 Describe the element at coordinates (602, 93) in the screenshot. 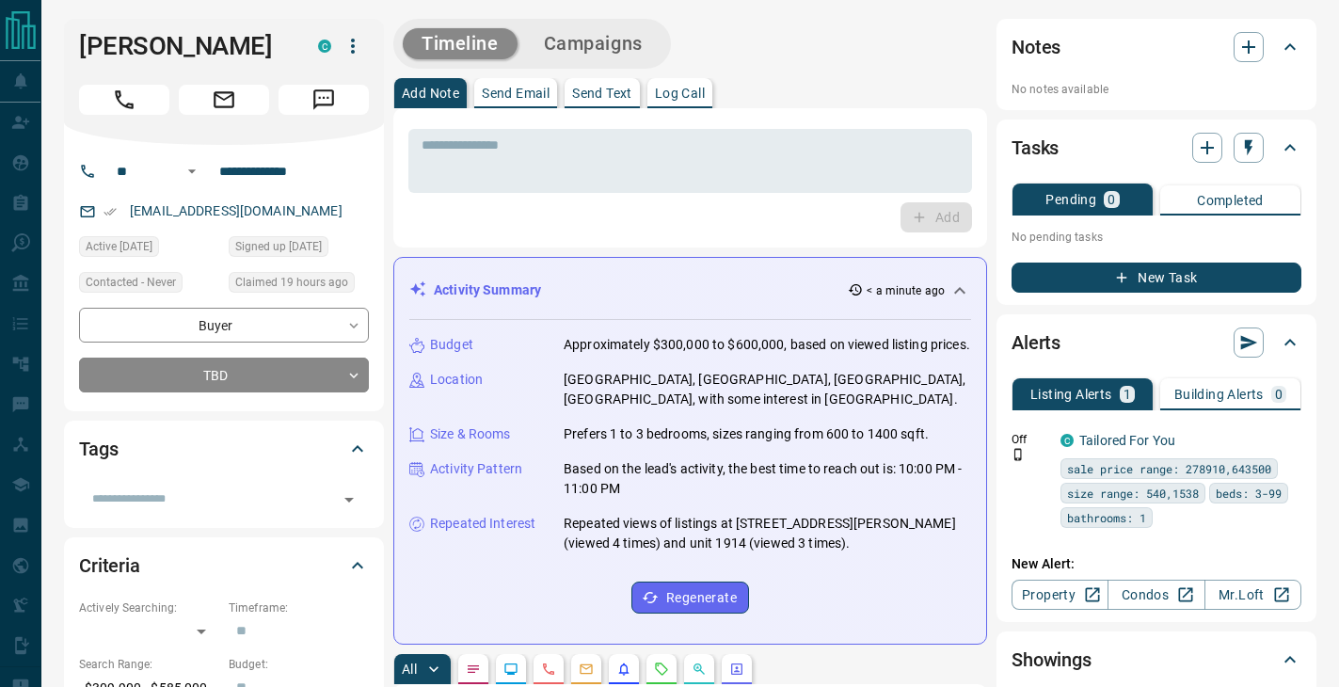

I see `p: Send Text` at that location.